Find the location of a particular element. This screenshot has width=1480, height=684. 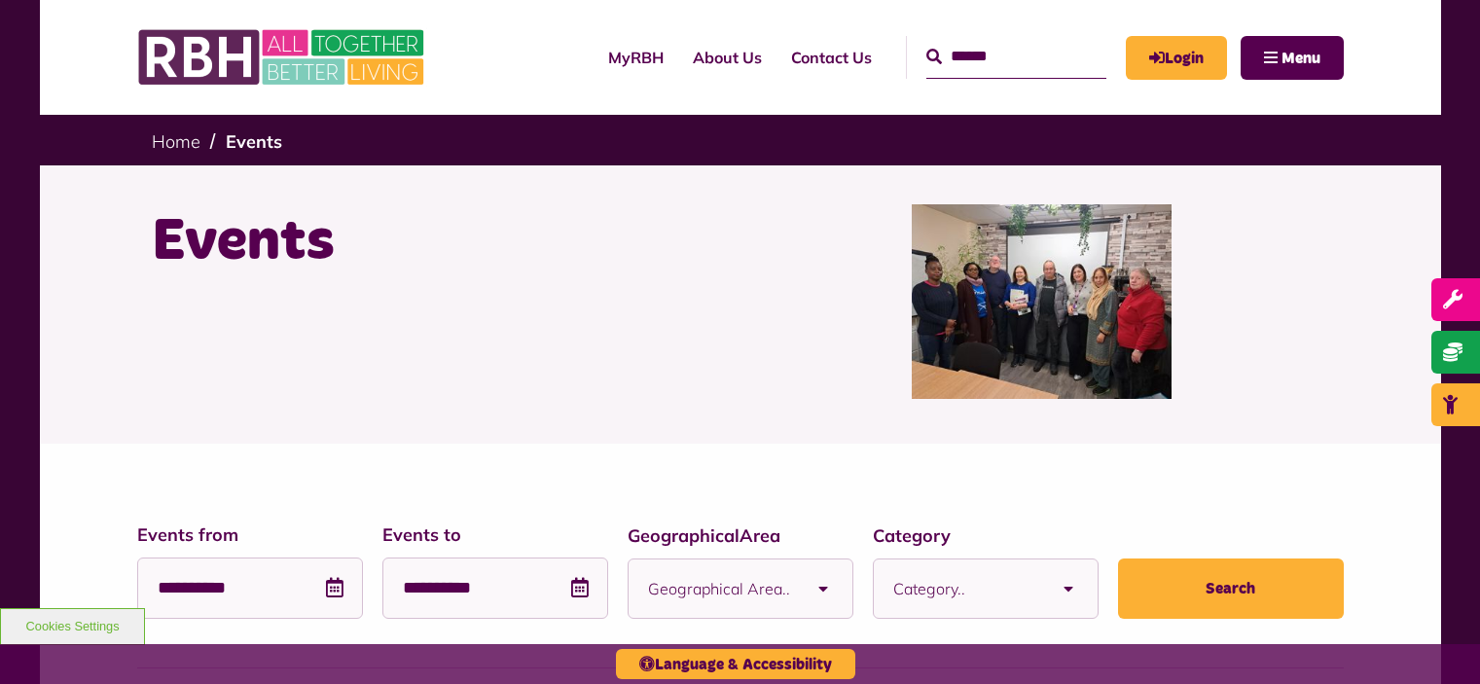

a: Home is located at coordinates (176, 141).